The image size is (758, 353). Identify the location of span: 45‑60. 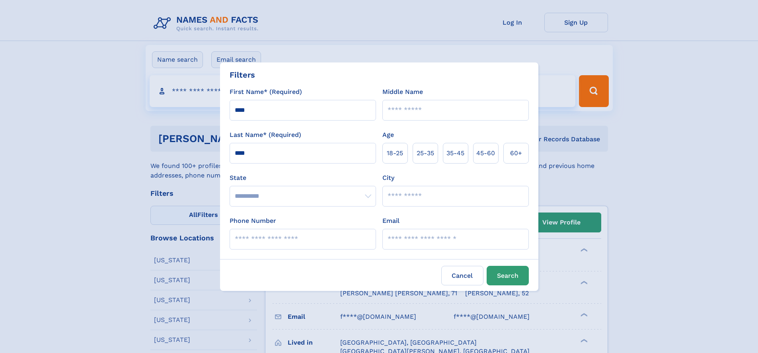
(485, 153).